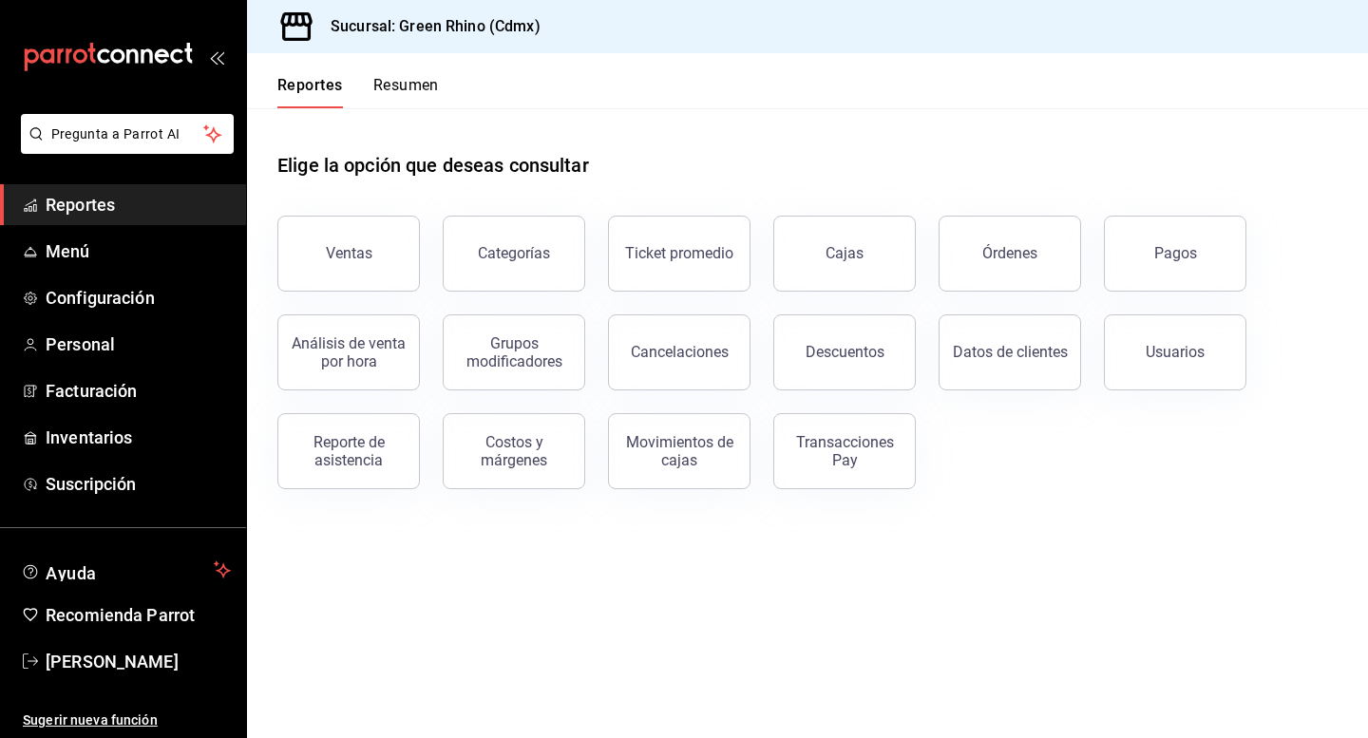 This screenshot has width=1368, height=738. I want to click on button: Cancelaciones, so click(679, 353).